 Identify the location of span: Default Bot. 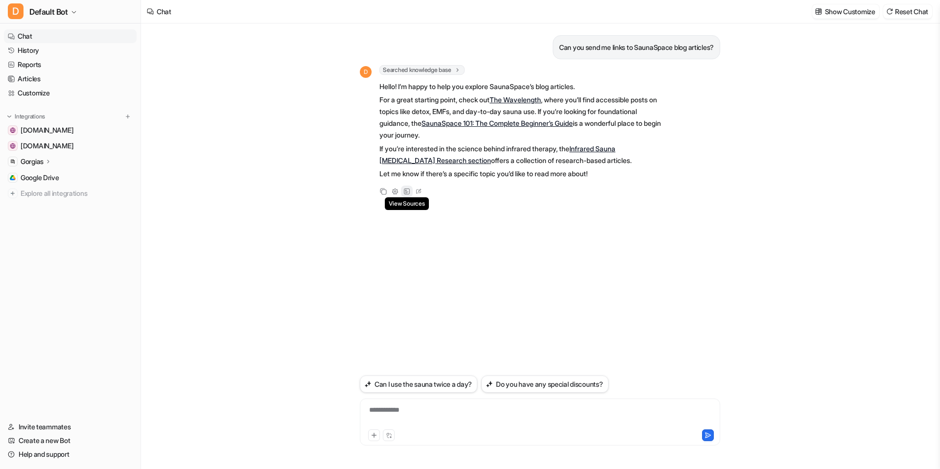
(48, 12).